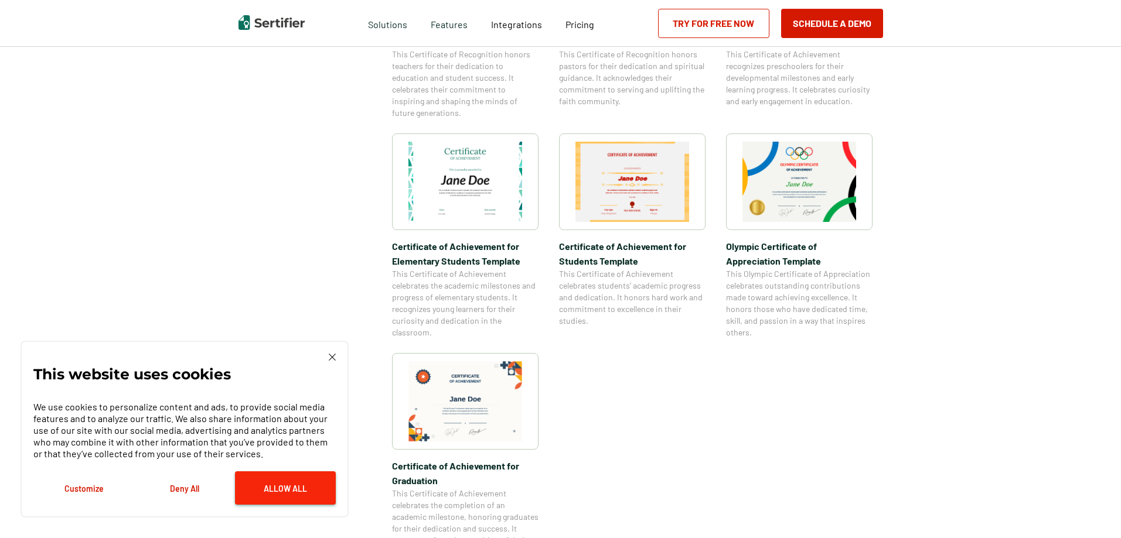  What do you see at coordinates (132, 374) in the screenshot?
I see `p: This website uses cookies` at bounding box center [132, 374].